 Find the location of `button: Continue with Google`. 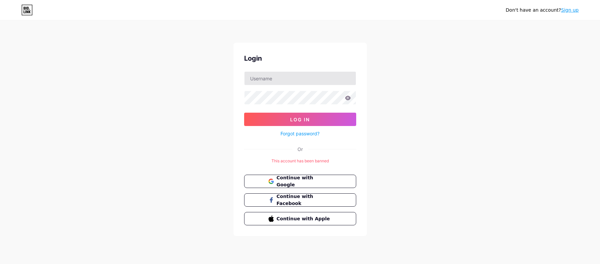

button: Continue with Google is located at coordinates (300, 181).